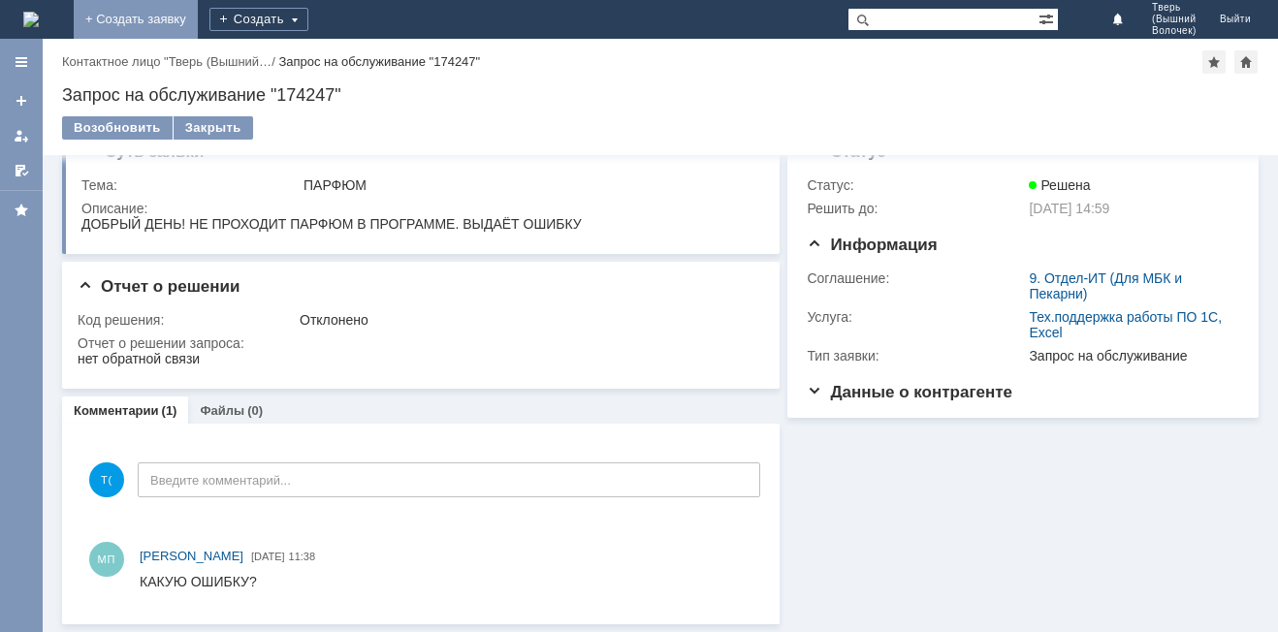  I want to click on span: (Вышний, so click(1174, 19).